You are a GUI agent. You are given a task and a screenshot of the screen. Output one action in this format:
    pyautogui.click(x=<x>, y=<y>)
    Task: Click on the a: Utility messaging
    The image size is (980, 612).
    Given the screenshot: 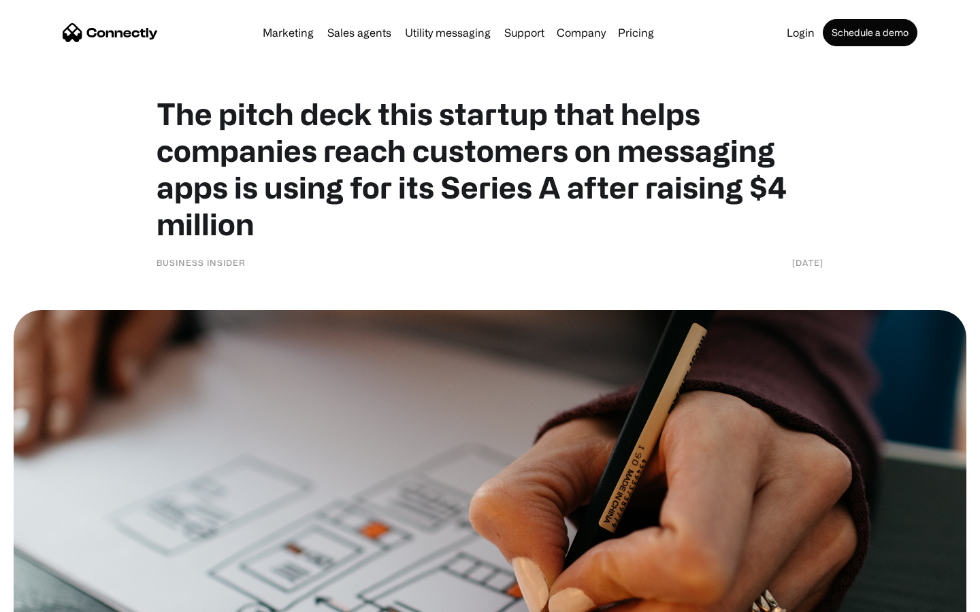 What is the action you would take?
    pyautogui.click(x=448, y=33)
    